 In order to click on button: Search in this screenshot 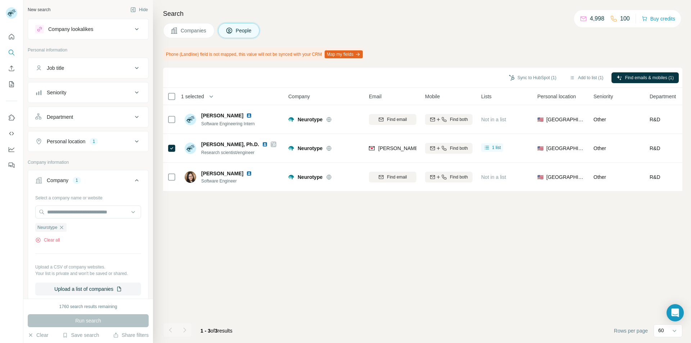, I will do `click(12, 53)`.